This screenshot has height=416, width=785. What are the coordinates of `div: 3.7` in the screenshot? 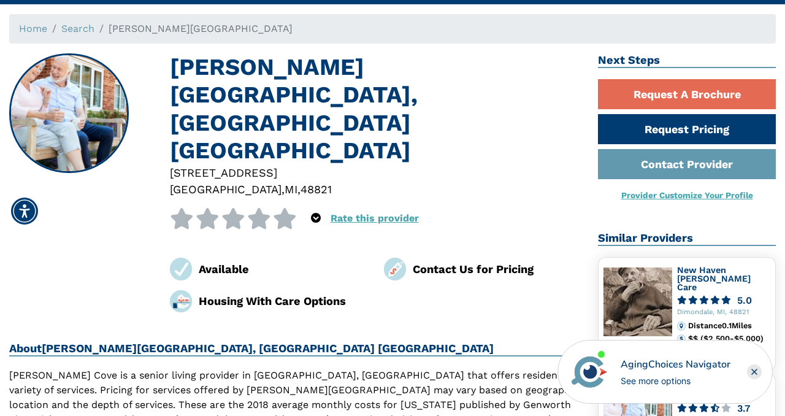 It's located at (744, 408).